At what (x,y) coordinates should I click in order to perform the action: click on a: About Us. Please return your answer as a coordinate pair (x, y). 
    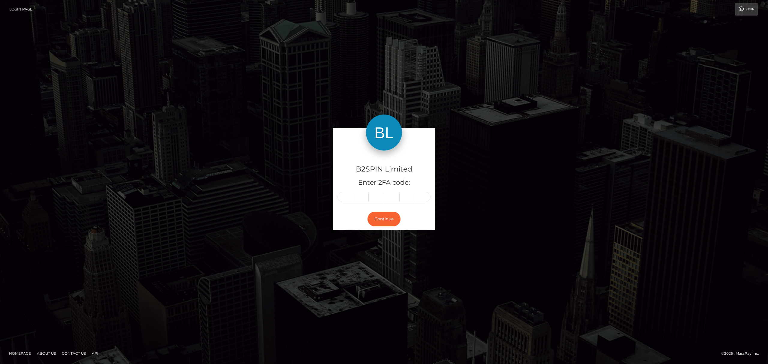
    Looking at the image, I should click on (46, 353).